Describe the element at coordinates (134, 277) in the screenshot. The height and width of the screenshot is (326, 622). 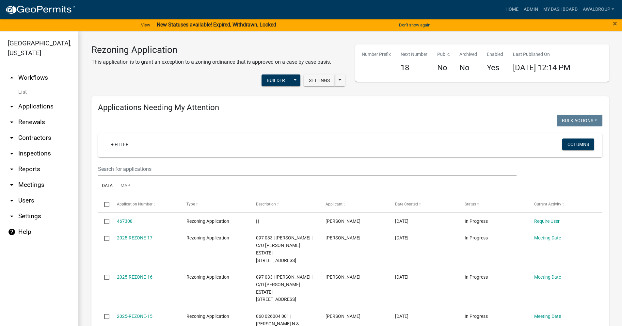
I see `a: 2025-REZONE-16` at that location.